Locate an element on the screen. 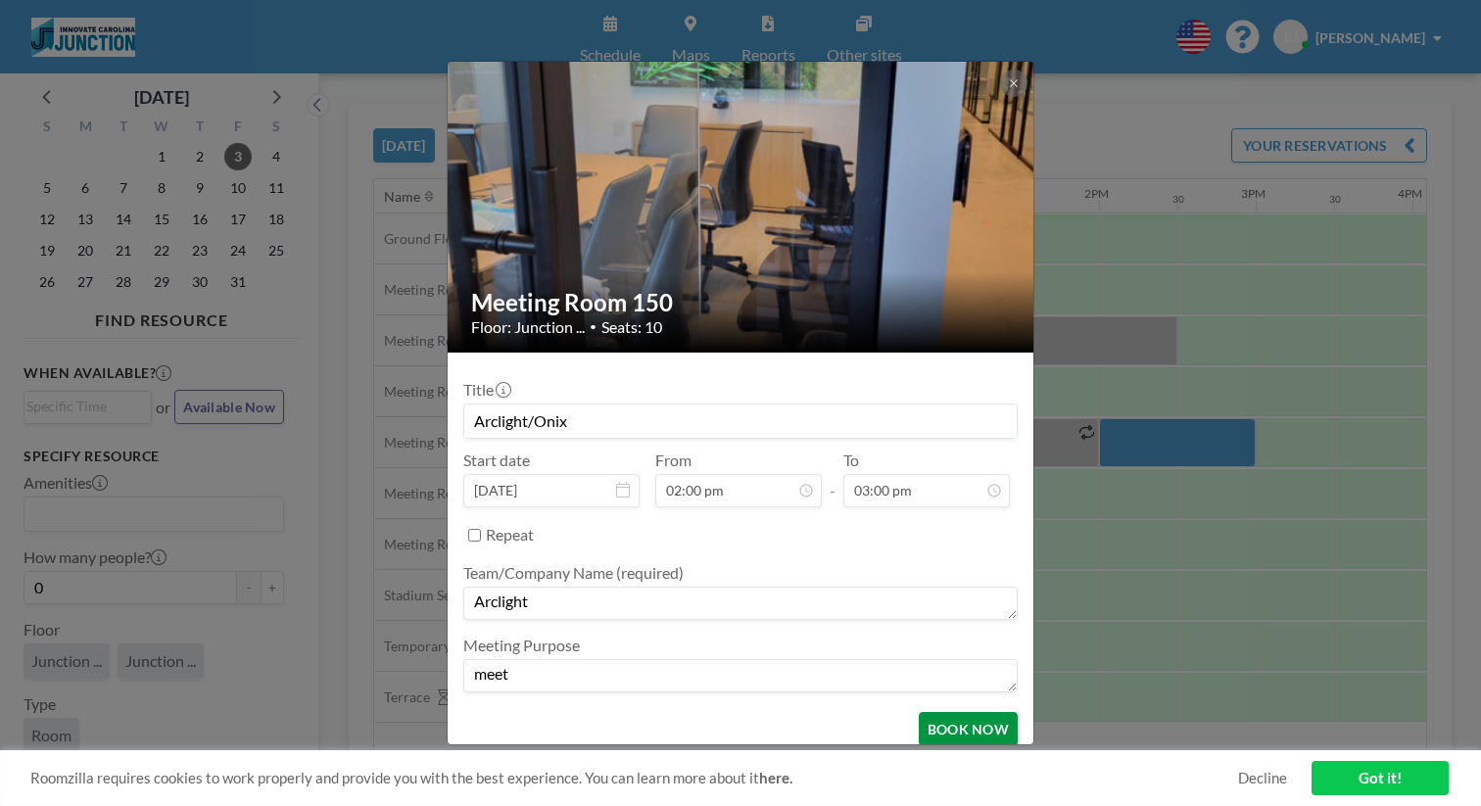  span: Floor: Junction ... is located at coordinates (528, 327).